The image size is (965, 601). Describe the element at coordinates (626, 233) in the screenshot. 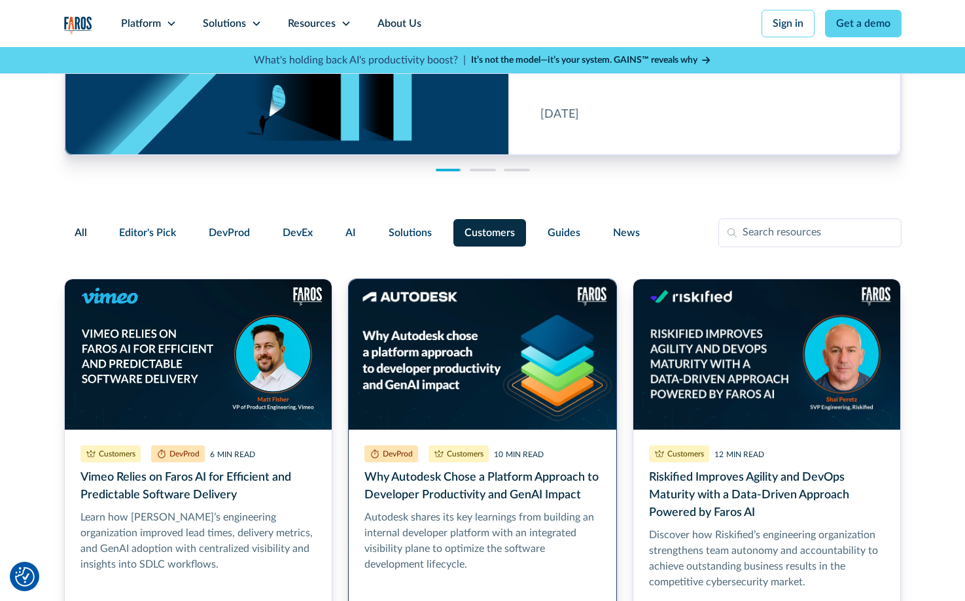

I see `span: News` at that location.